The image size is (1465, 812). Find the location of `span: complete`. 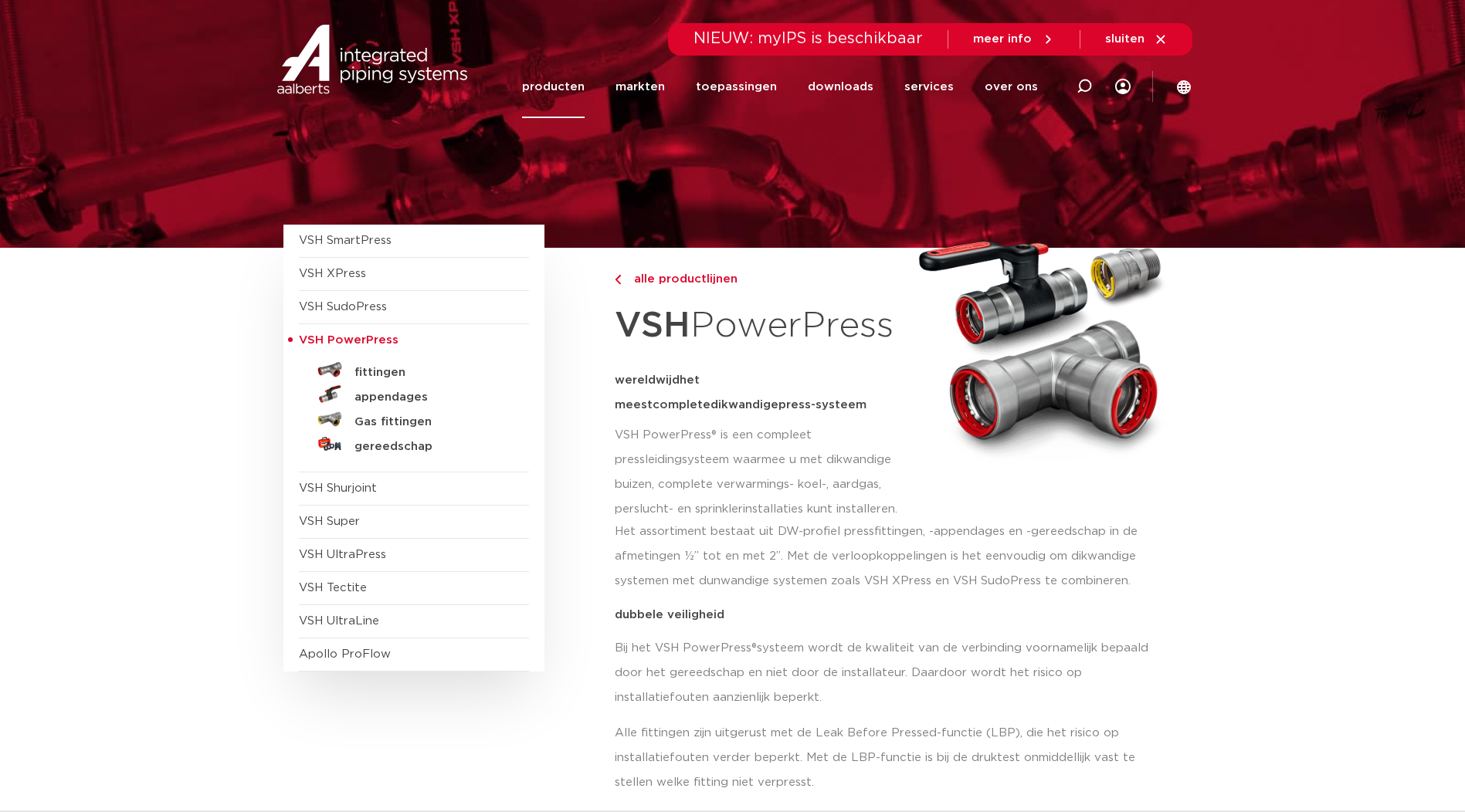

span: complete is located at coordinates (681, 404).